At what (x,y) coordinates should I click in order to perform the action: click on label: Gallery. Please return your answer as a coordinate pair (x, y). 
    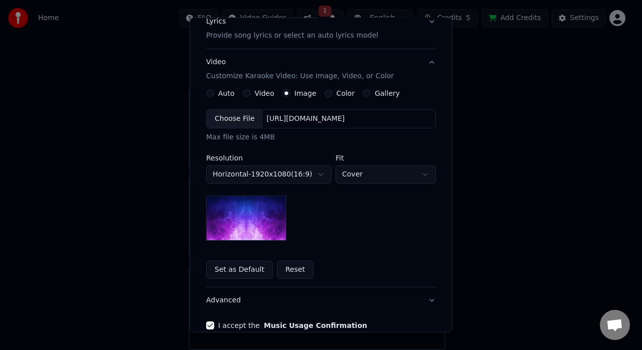
    Looking at the image, I should click on (387, 93).